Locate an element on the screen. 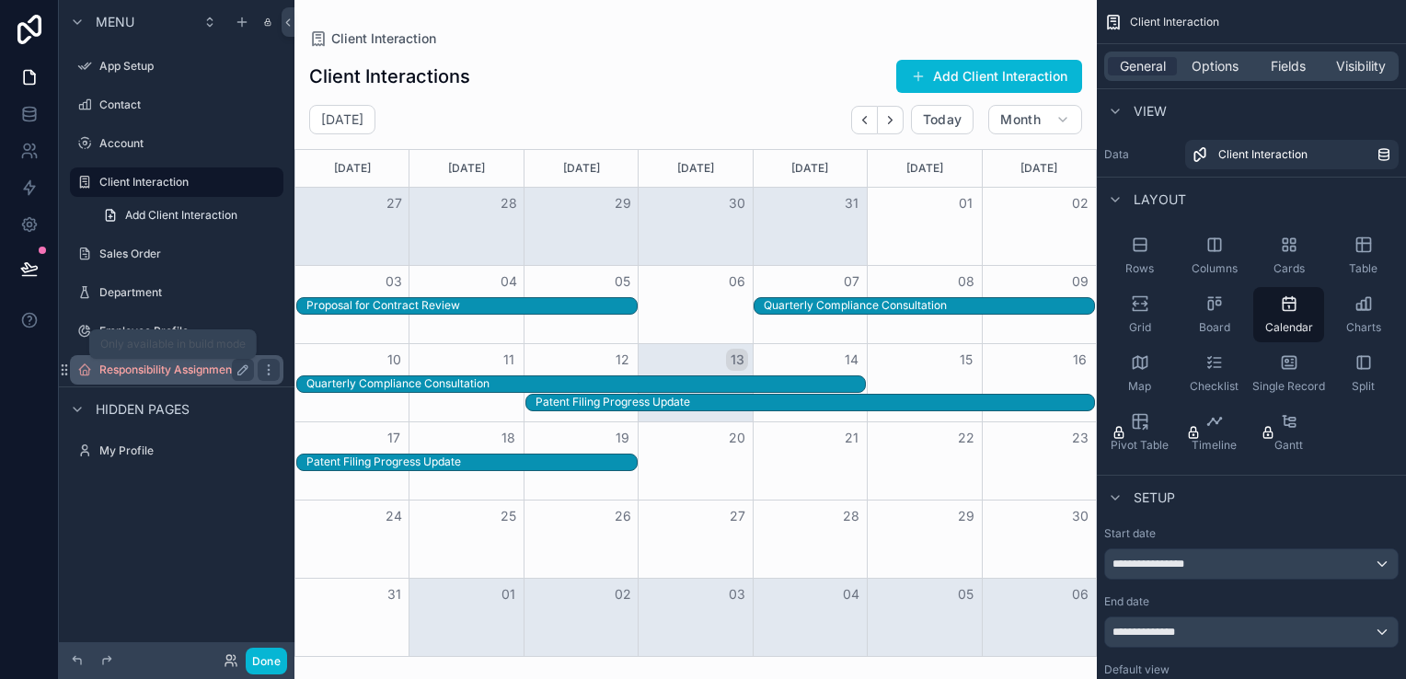 The image size is (1406, 679). button: Checklist is located at coordinates (1214, 374).